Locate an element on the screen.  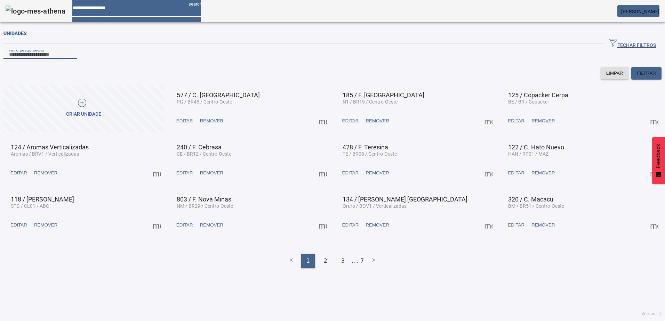
span: 2 is located at coordinates (325, 261).